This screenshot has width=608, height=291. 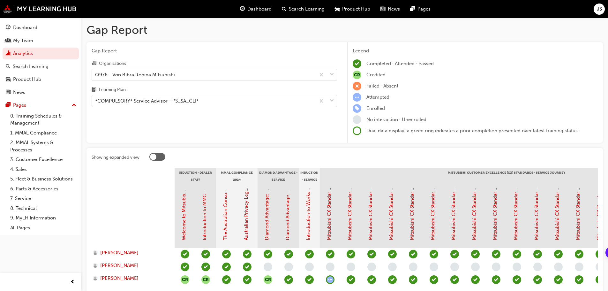 What do you see at coordinates (267, 200) in the screenshot?
I see `a: Diamond Advantage: Fundamentals` at bounding box center [267, 200].